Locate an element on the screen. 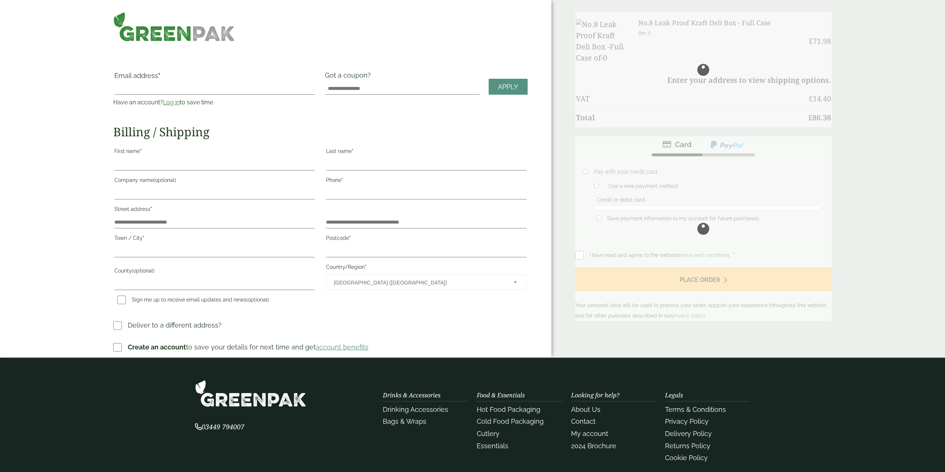 This screenshot has width=945, height=472. a: Essentials is located at coordinates (492, 446).